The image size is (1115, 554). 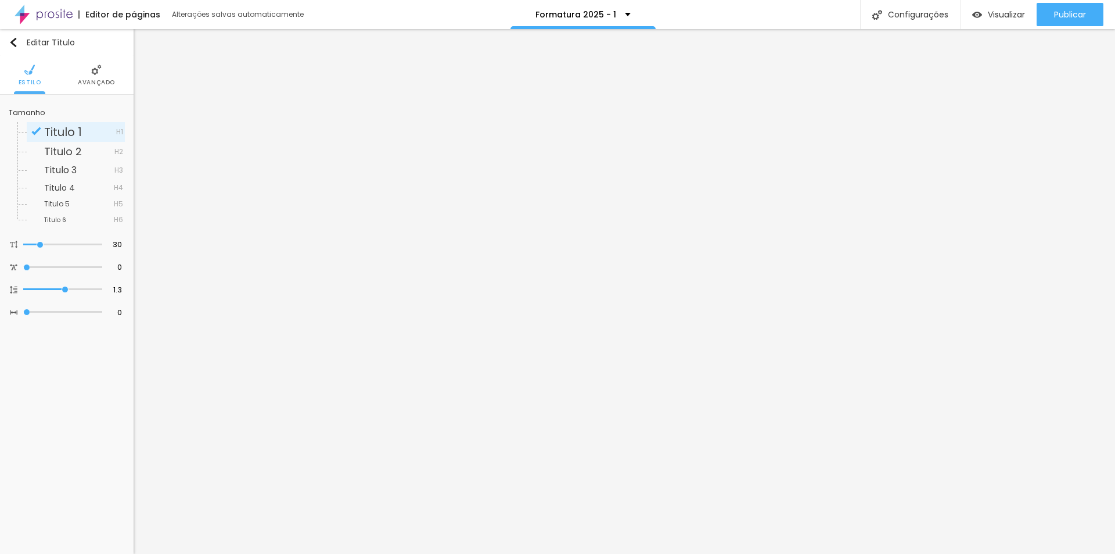 I want to click on span: Titulo 4, so click(x=59, y=188).